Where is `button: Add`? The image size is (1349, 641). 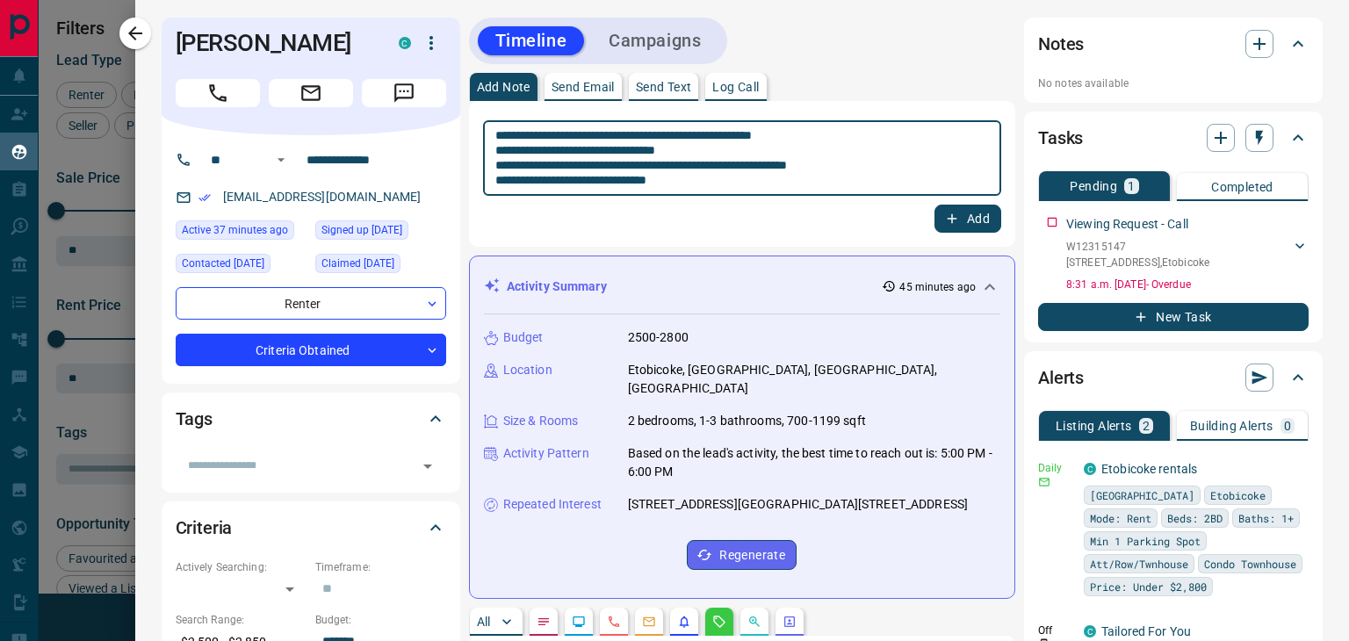
button: Add is located at coordinates (968, 219).